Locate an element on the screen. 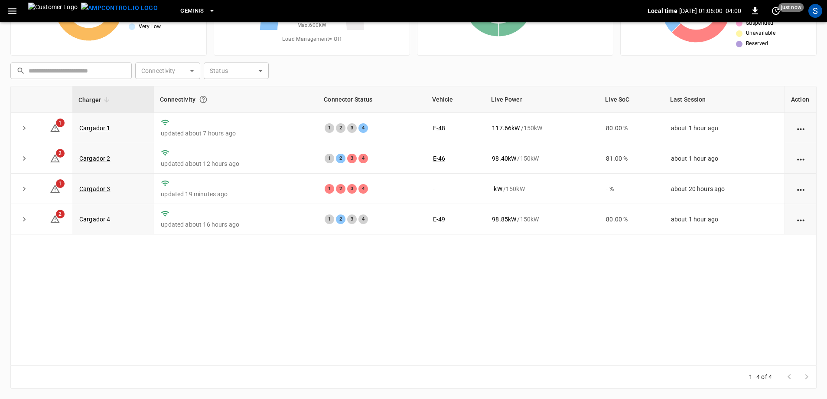  button: Connection between the charger and our software. is located at coordinates (203, 99).